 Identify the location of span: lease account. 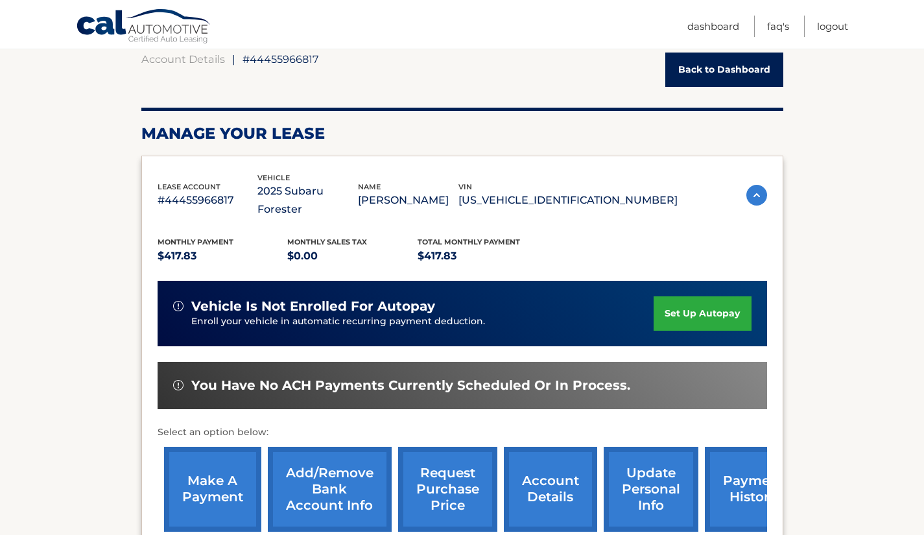
(189, 187).